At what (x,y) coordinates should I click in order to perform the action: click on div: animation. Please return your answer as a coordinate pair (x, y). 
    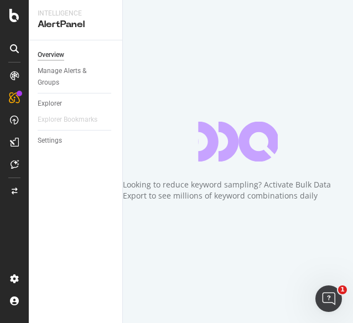
    Looking at the image, I should click on (238, 142).